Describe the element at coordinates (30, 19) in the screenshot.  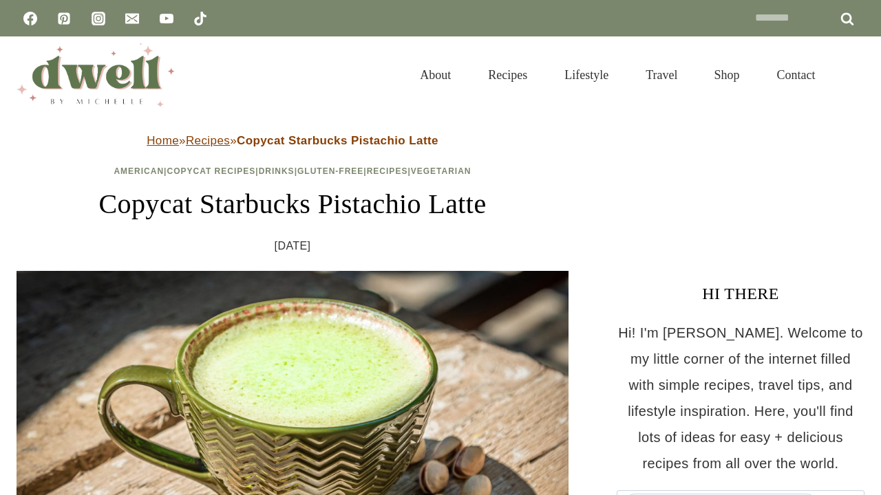
I see `a: Facebook` at that location.